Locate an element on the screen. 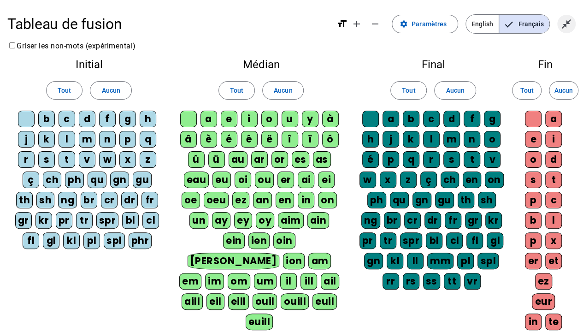 This screenshot has width=583, height=332. div: aim is located at coordinates (291, 220).